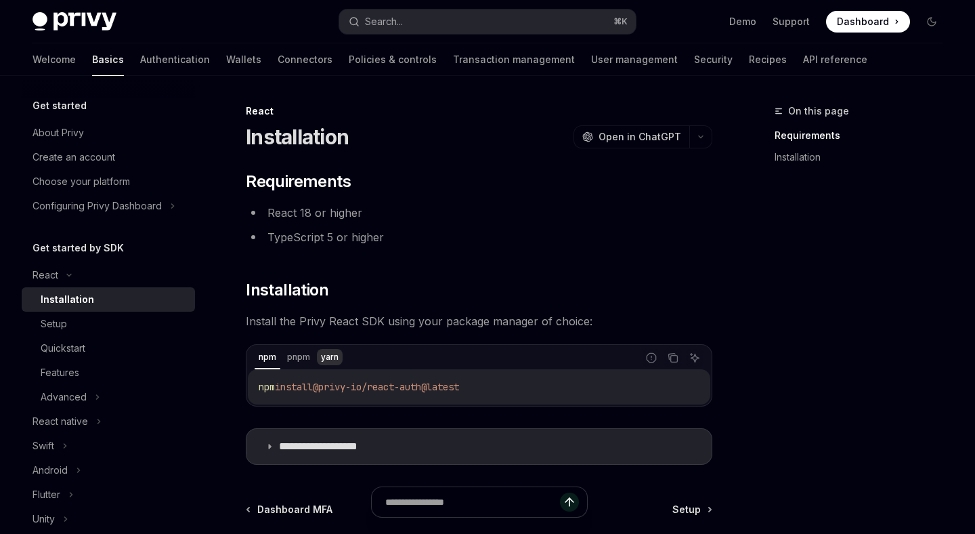  Describe the element at coordinates (868, 22) in the screenshot. I see `a: Dashboard` at that location.